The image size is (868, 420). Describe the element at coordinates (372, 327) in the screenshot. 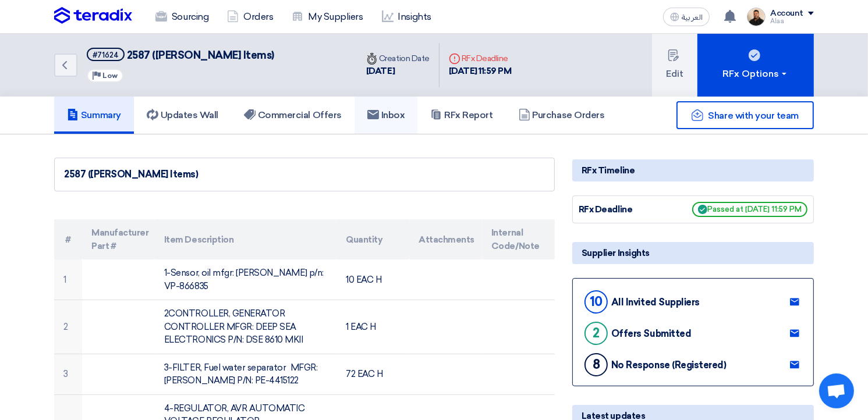

I see `td: 1 EAC H` at that location.